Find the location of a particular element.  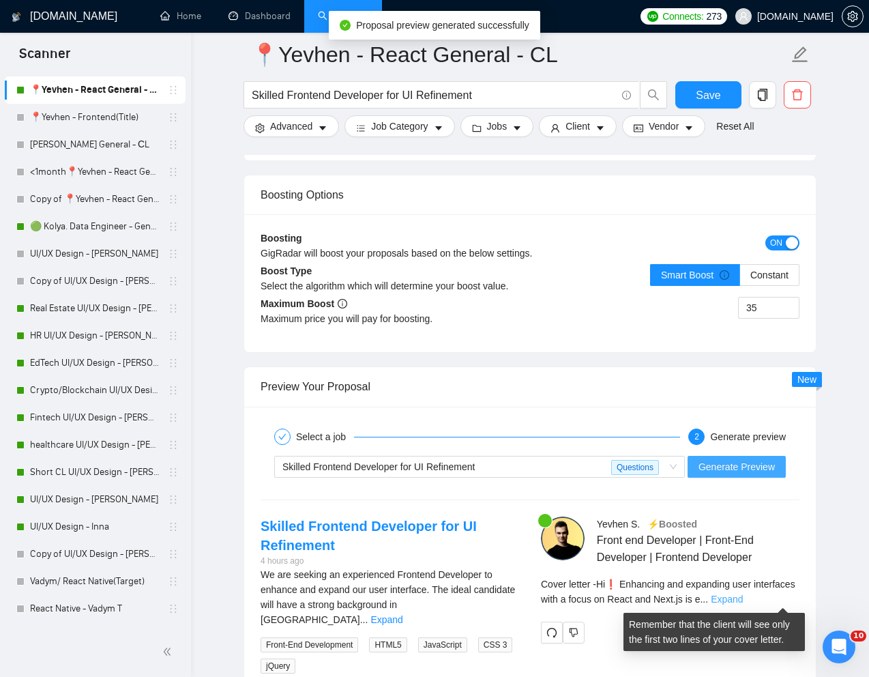

span: Smart Boost is located at coordinates (695, 275).